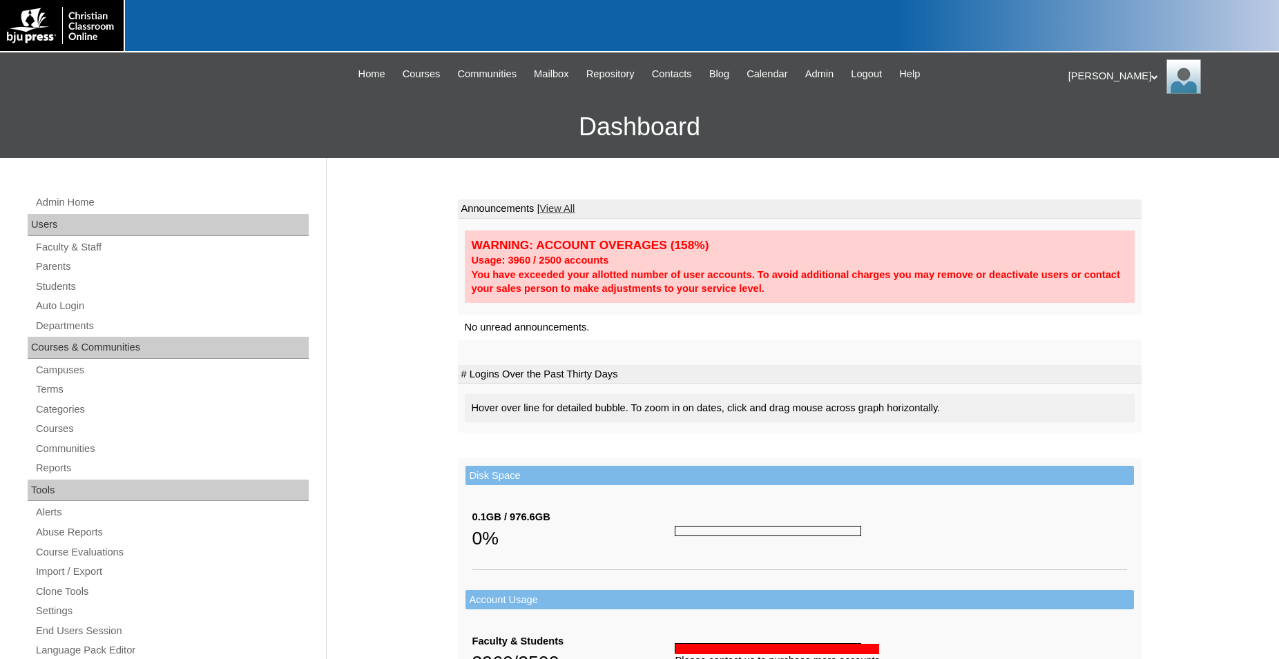 The width and height of the screenshot is (1279, 659). I want to click on a: View All, so click(557, 209).